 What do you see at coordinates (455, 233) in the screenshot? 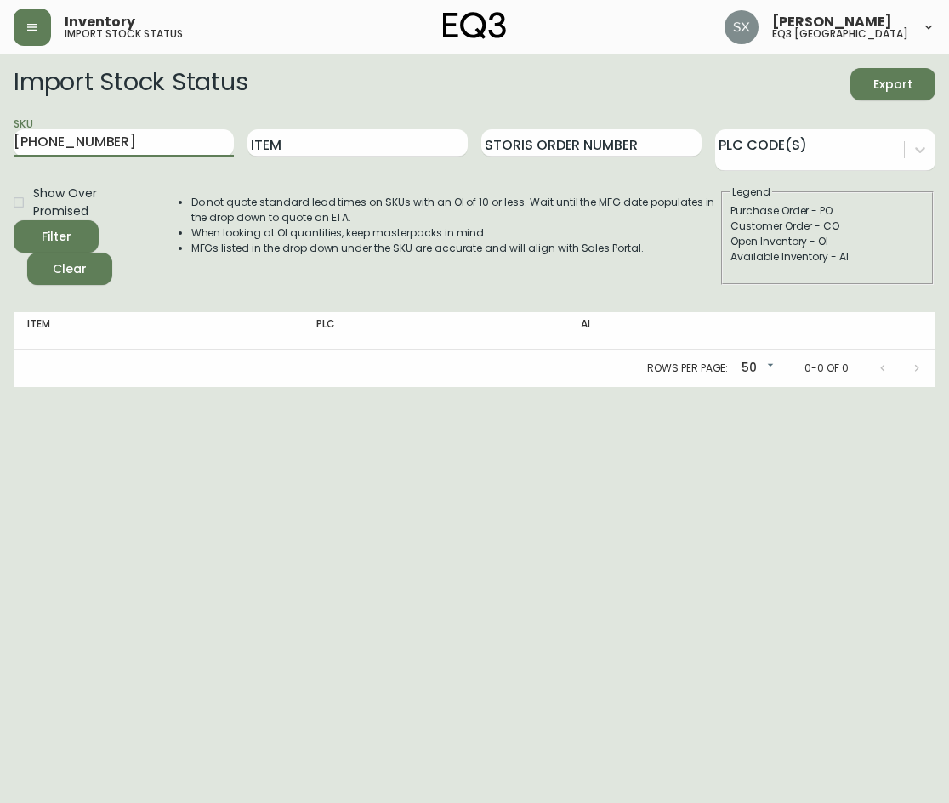
I see `li: When looking at OI quantities, keep masterpacks in mind.` at bounding box center [455, 233].